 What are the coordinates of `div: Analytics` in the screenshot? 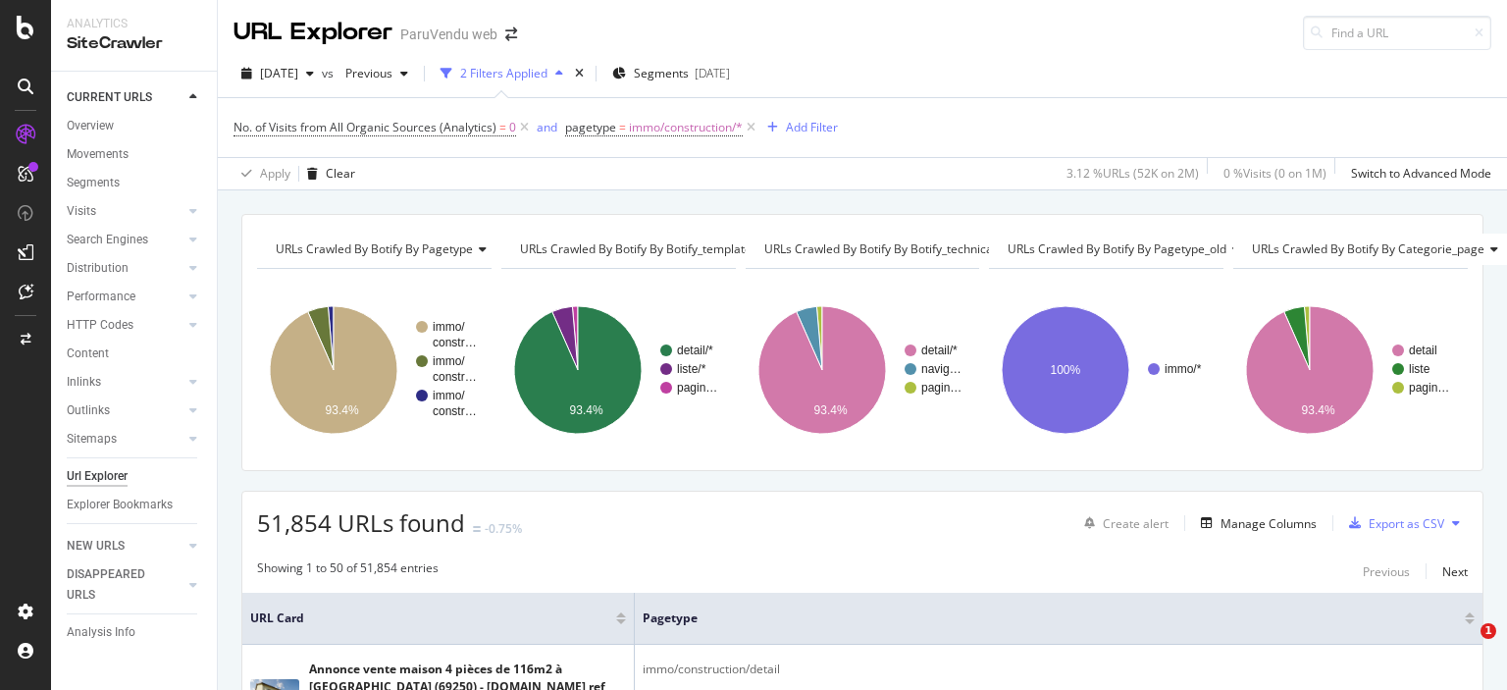 It's located at (133, 24).